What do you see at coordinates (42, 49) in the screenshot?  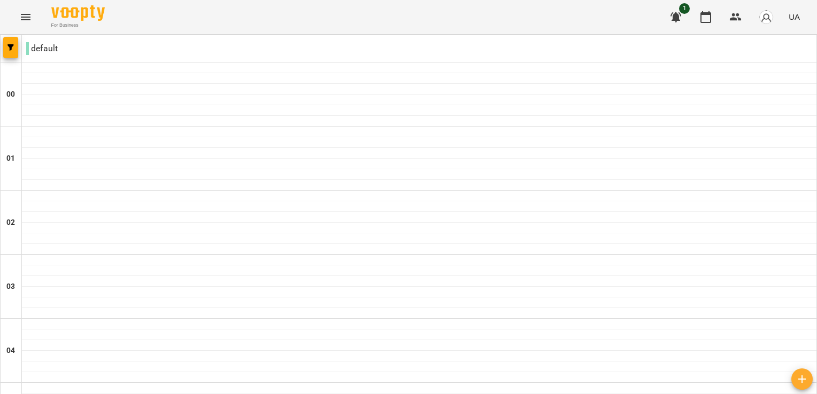 I see `p: default` at bounding box center [42, 49].